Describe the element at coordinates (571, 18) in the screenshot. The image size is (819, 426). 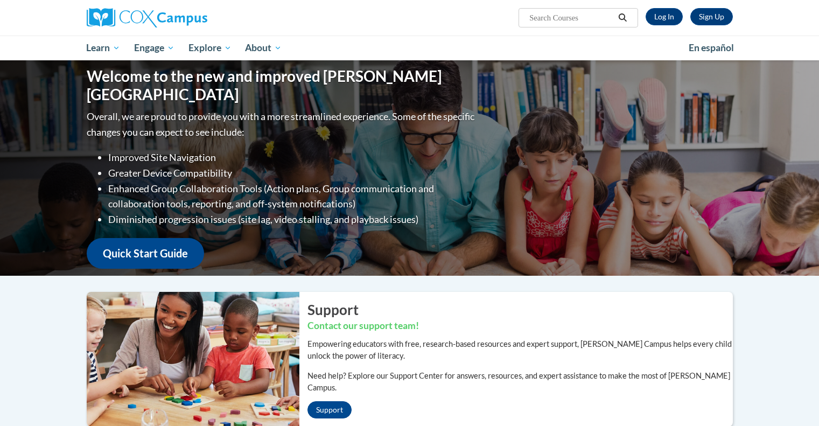
I see `input: Search Courses` at that location.